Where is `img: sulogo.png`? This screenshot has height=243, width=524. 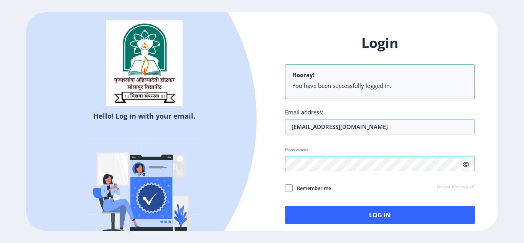
img: sulogo.png is located at coordinates (144, 63).